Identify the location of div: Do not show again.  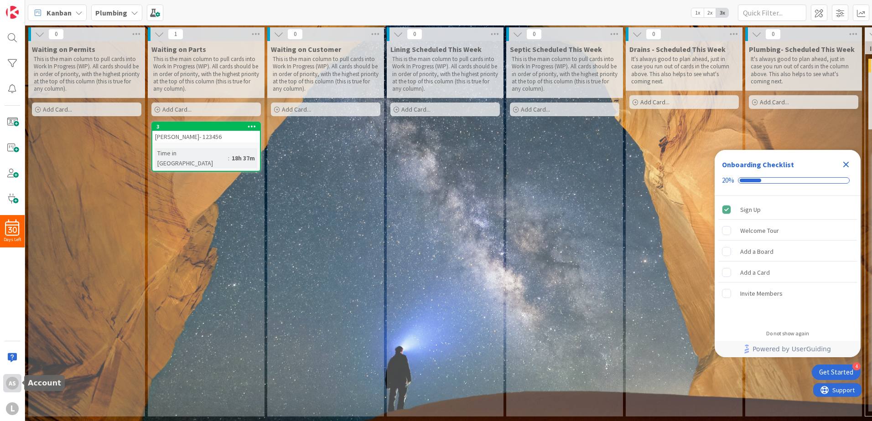
(788, 334).